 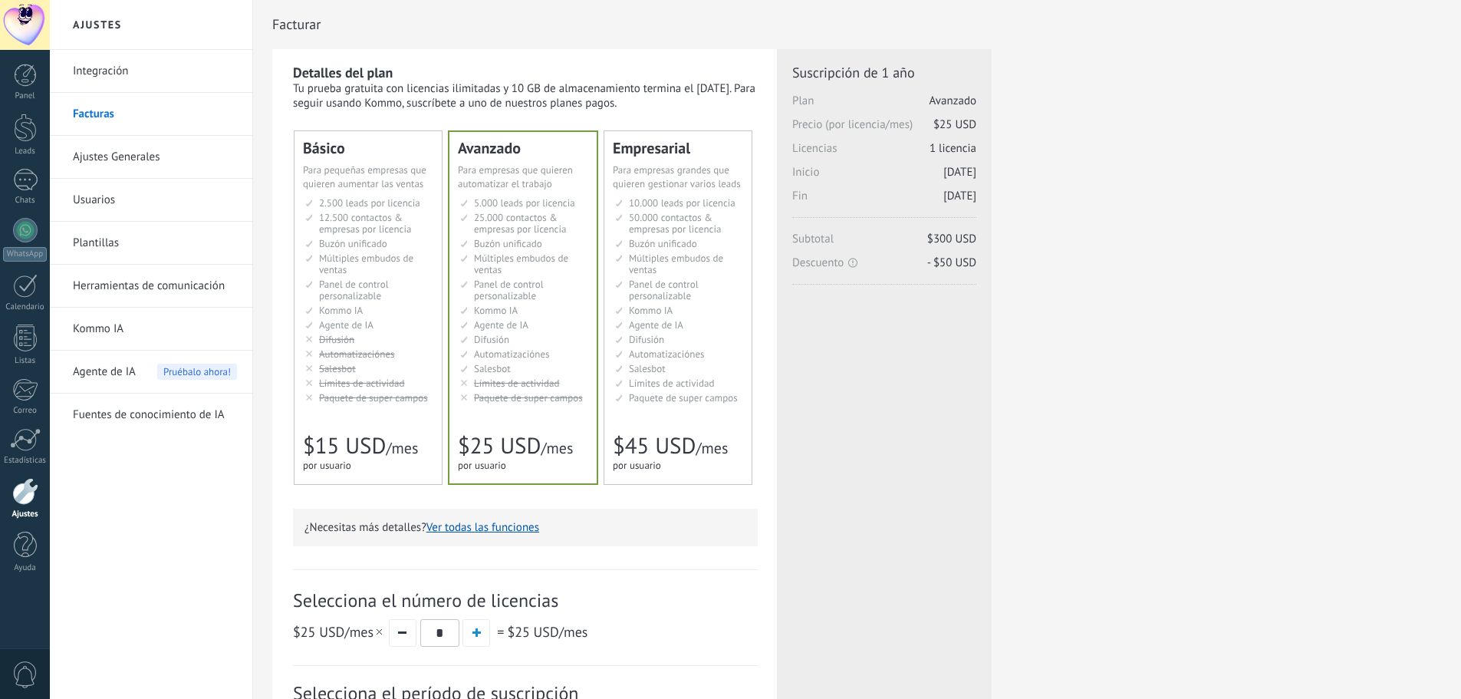 What do you see at coordinates (884, 262) in the screenshot?
I see `span: Descuento` at bounding box center [884, 262].